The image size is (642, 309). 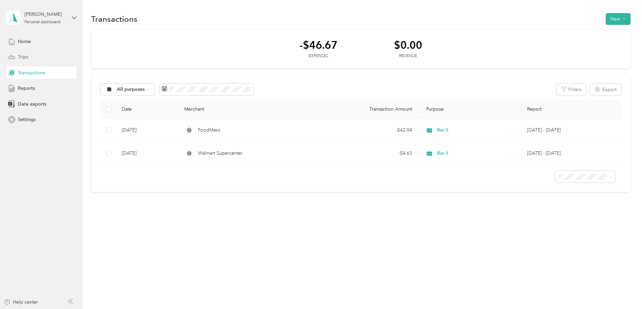 What do you see at coordinates (31, 73) in the screenshot?
I see `span: Transactions` at bounding box center [31, 73].